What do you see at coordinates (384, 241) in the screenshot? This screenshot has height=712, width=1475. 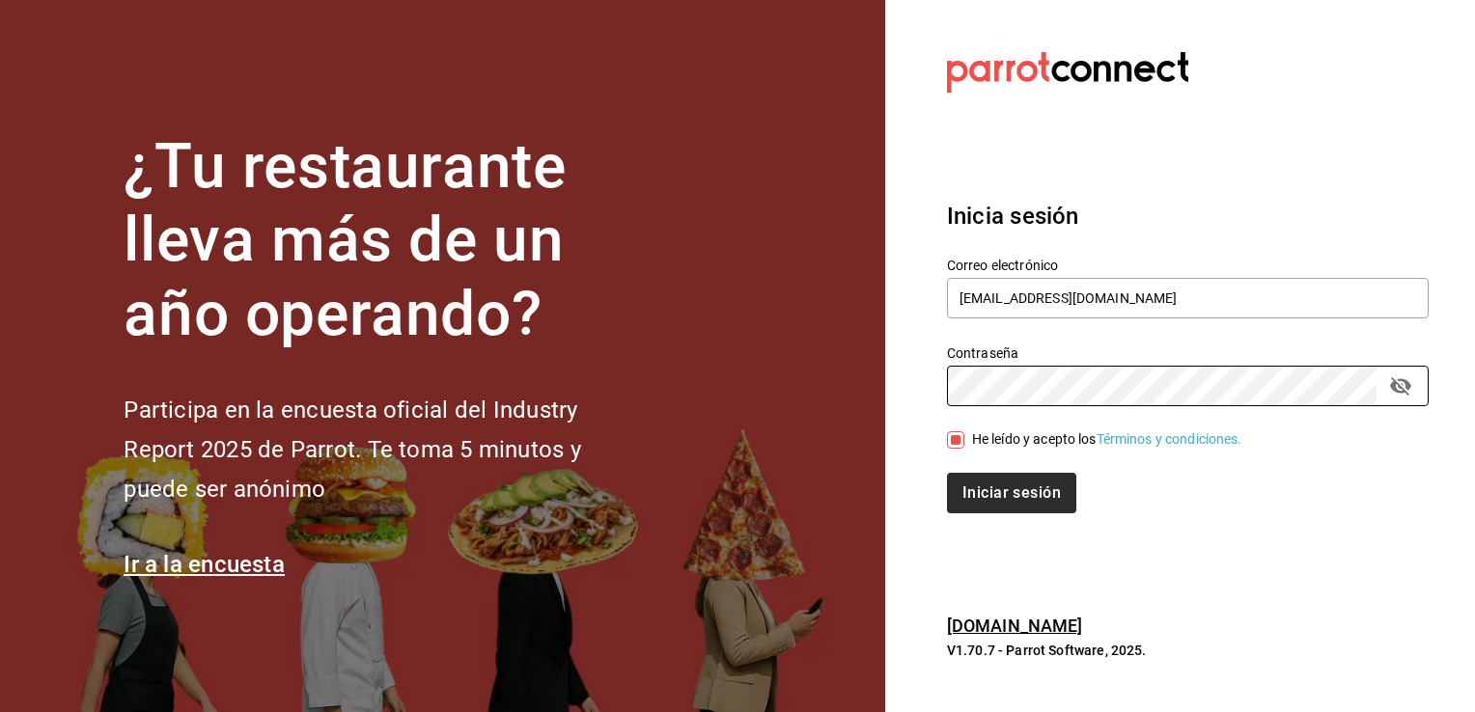 I see `h1: ¿Tu restaurante lleva más de un año operando?` at bounding box center [384, 241].